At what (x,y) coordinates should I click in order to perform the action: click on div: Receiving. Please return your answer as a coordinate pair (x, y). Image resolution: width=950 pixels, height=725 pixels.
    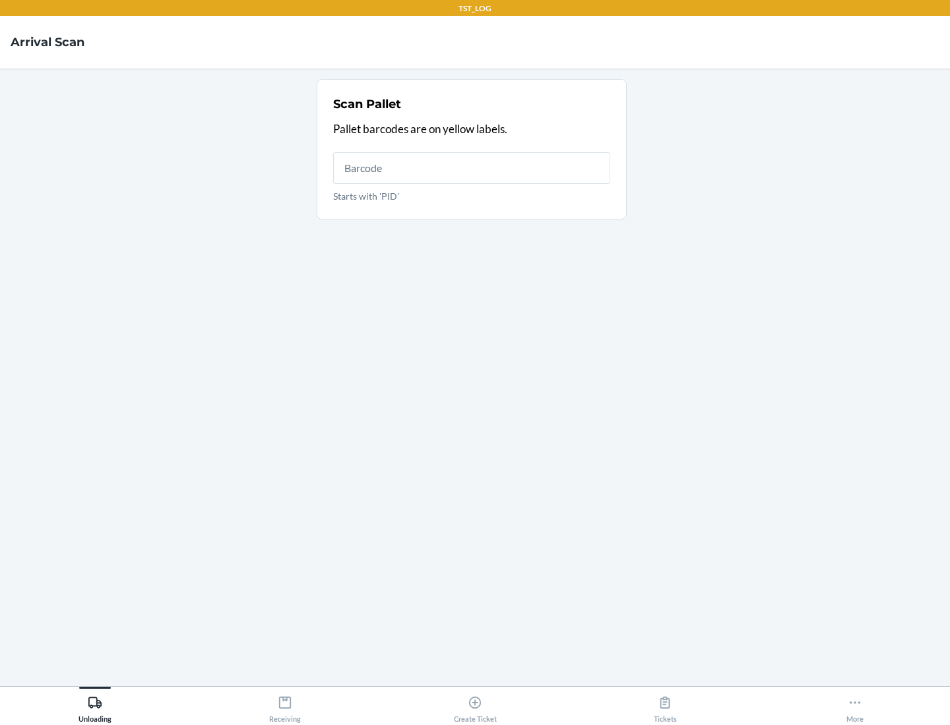
    Looking at the image, I should click on (285, 707).